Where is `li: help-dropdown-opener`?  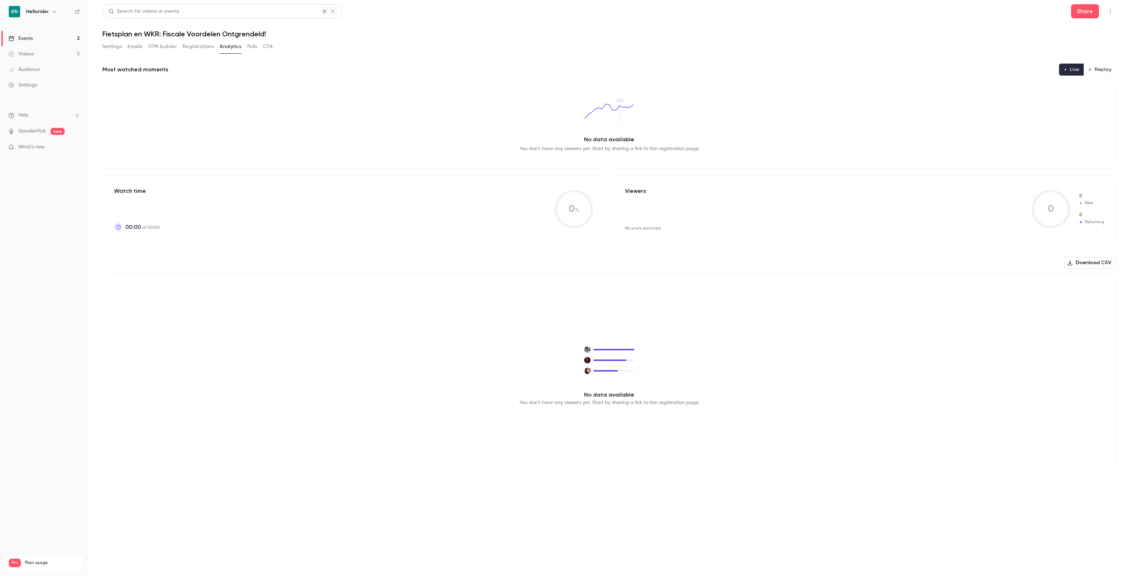
li: help-dropdown-opener is located at coordinates (44, 115).